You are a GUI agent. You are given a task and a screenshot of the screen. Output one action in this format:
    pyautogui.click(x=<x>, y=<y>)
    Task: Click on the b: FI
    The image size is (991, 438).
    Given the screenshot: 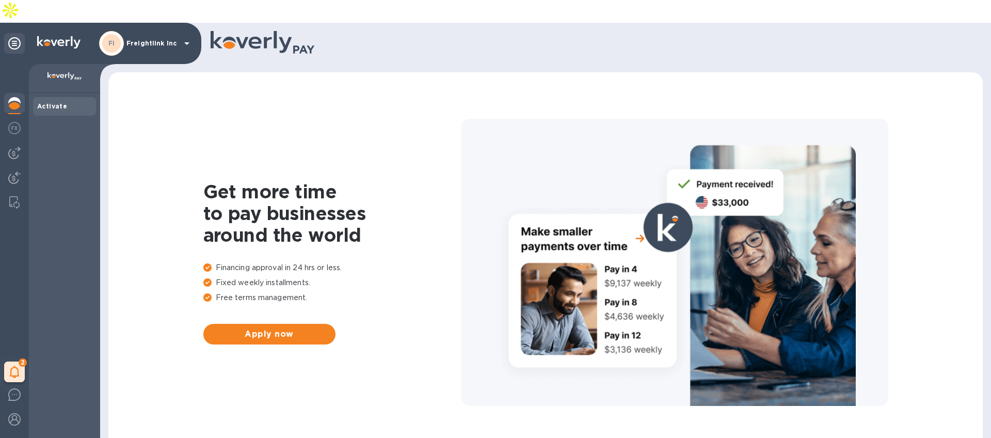 What is the action you would take?
    pyautogui.click(x=111, y=43)
    